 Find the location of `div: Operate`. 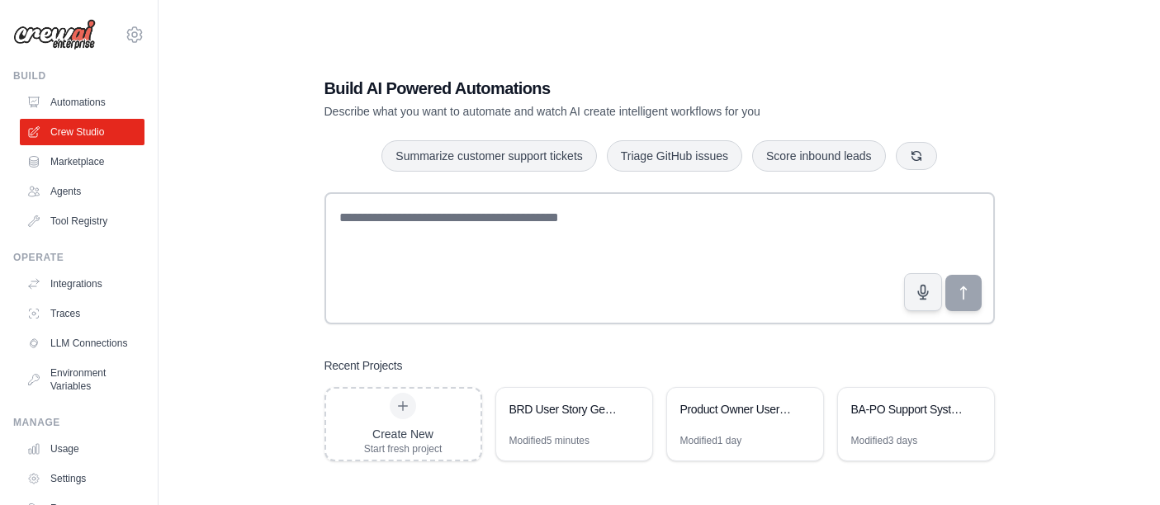

div: Operate is located at coordinates (78, 258).